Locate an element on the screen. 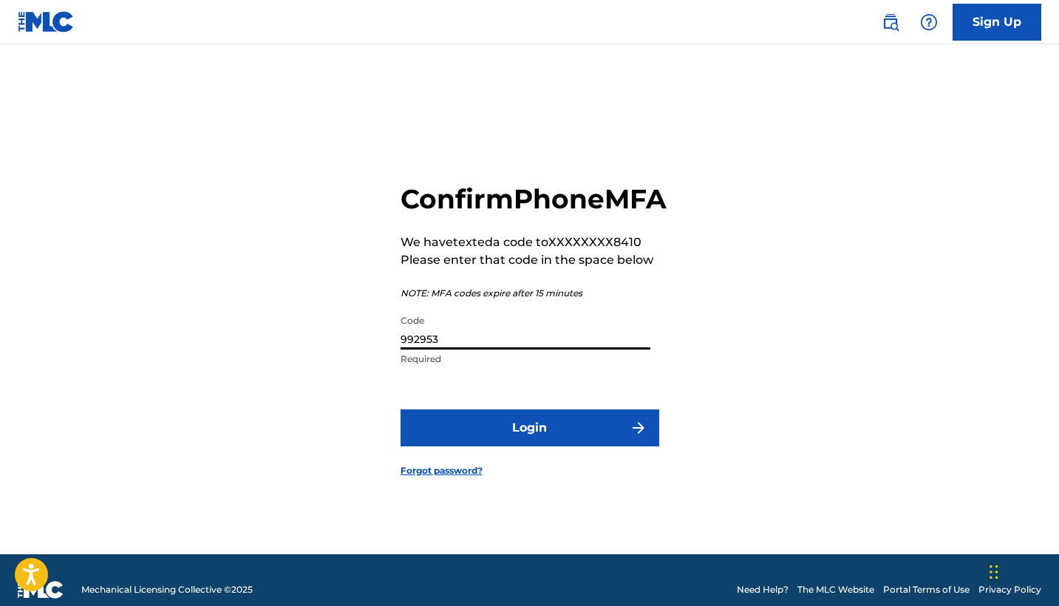 The width and height of the screenshot is (1059, 606). img: MLC Logo is located at coordinates (46, 21).